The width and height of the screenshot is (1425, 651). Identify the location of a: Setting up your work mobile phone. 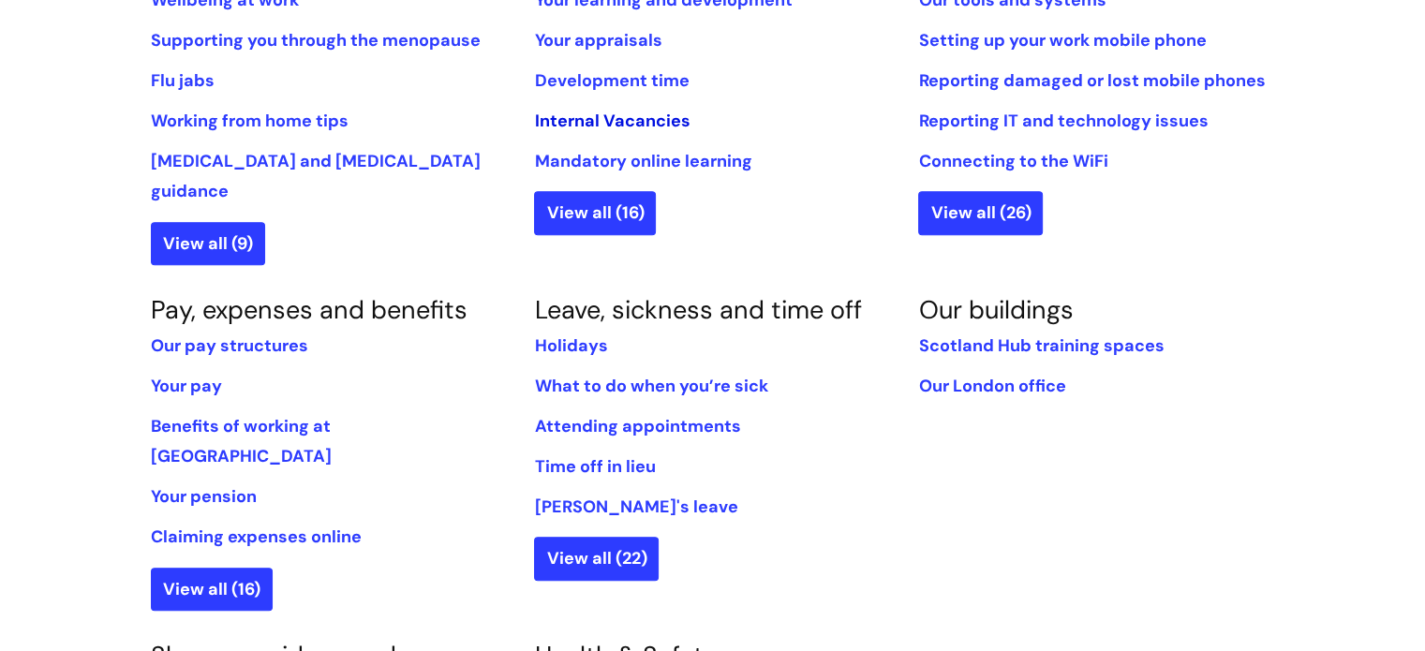
(1062, 40).